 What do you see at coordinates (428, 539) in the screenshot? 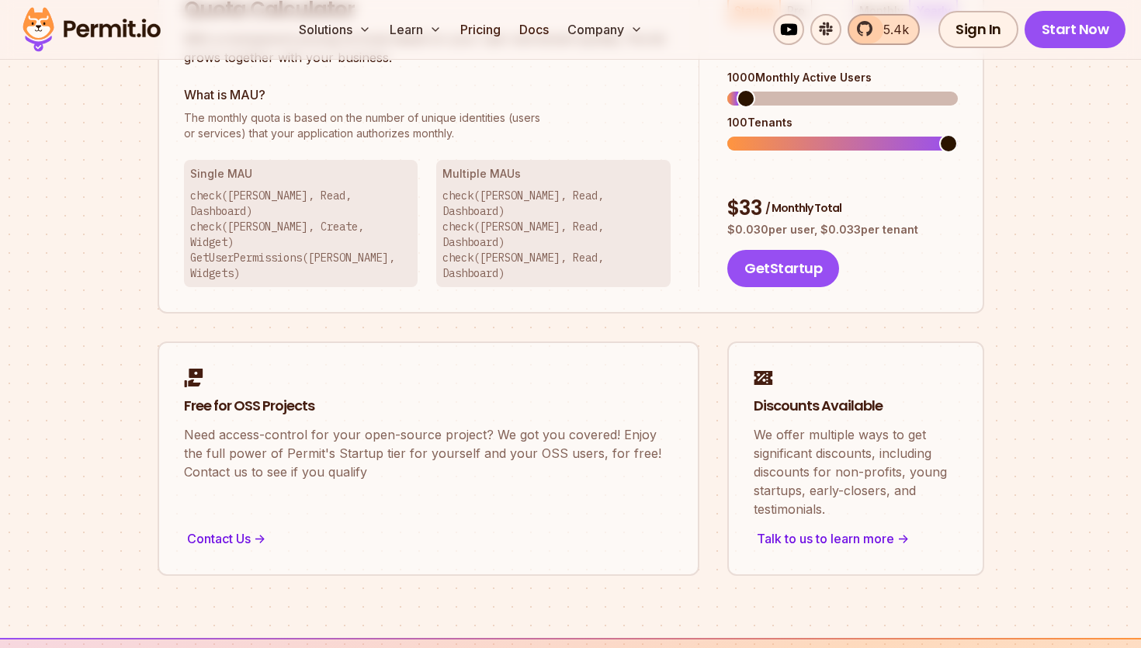
I see `div: Contact Us` at bounding box center [428, 539].